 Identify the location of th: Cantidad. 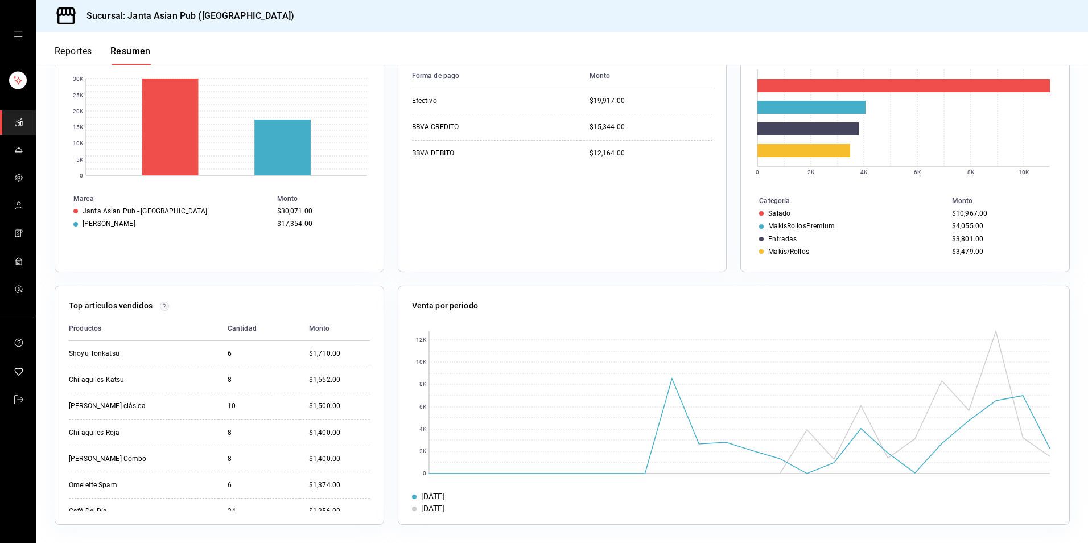
(259, 328).